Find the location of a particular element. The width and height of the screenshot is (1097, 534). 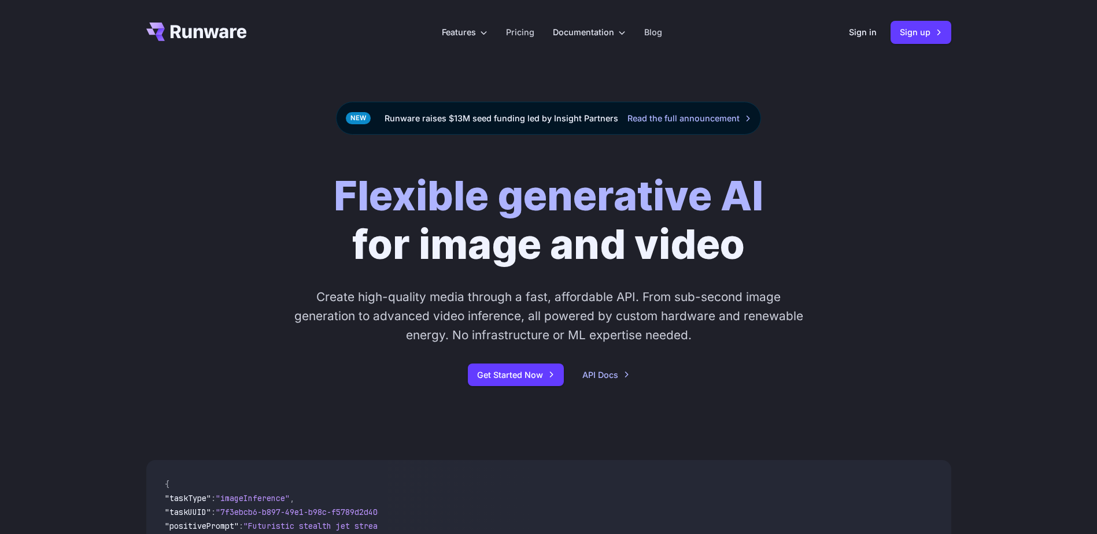

span: "positivePrompt" is located at coordinates (202, 526).